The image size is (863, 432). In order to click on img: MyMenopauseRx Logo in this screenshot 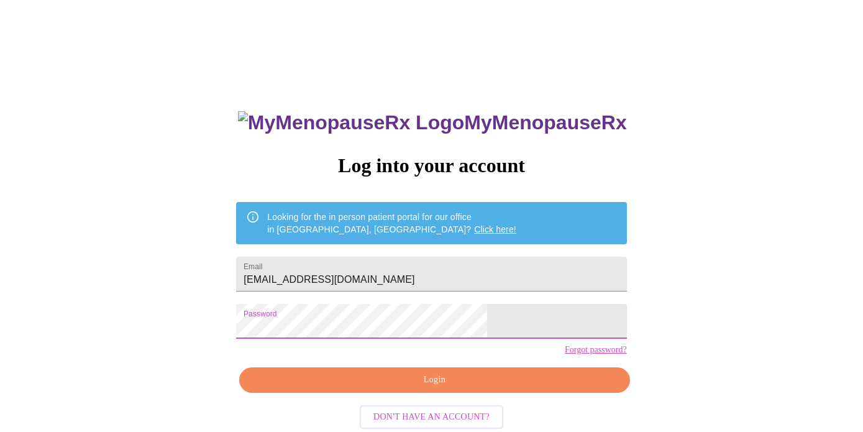, I will do `click(351, 122)`.